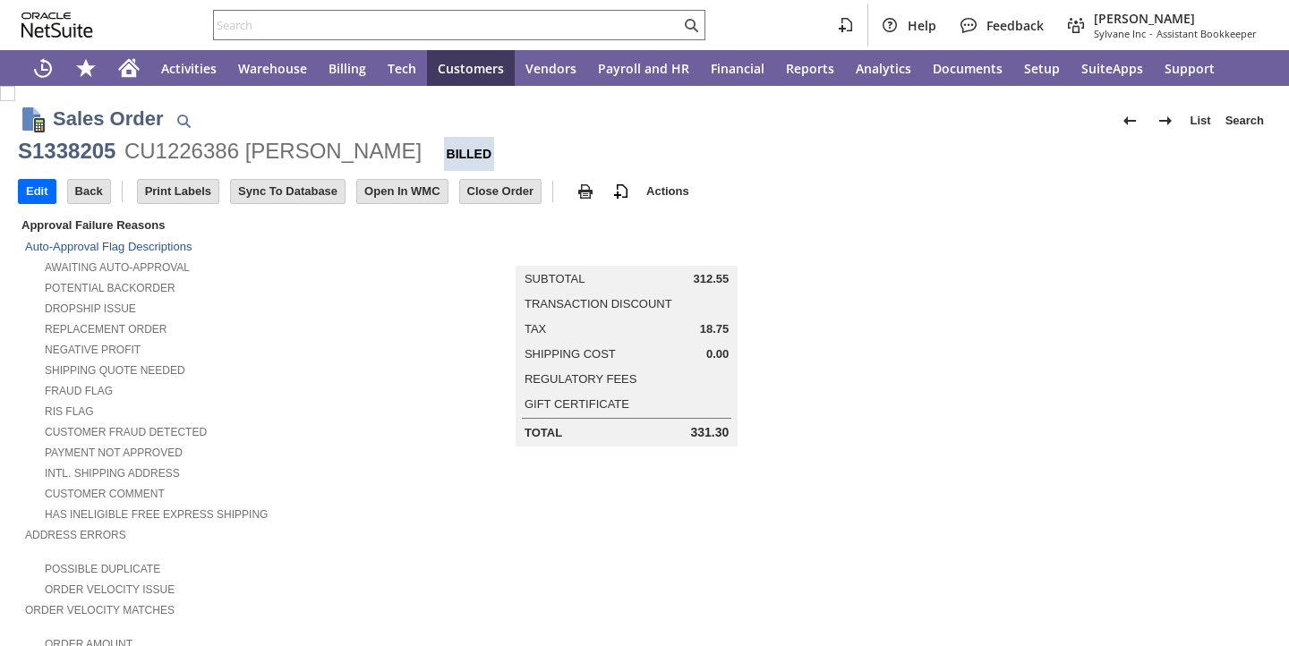 The width and height of the screenshot is (1289, 646). What do you see at coordinates (1166, 121) in the screenshot?
I see `img: Next` at bounding box center [1166, 121].